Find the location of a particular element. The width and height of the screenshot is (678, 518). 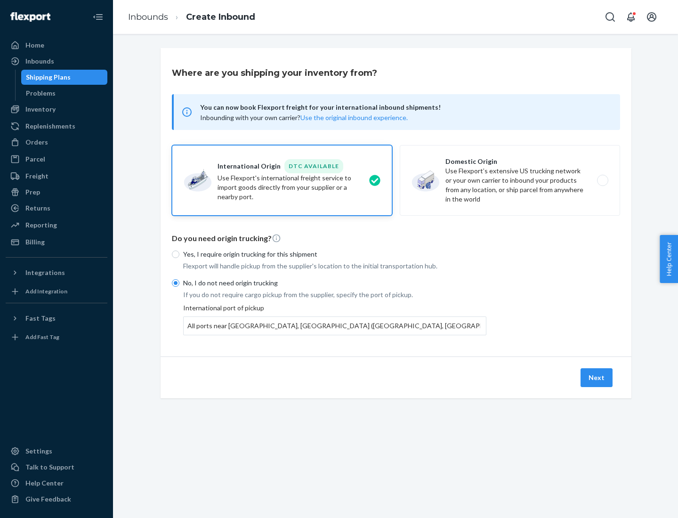

a: Freight is located at coordinates (56, 176).